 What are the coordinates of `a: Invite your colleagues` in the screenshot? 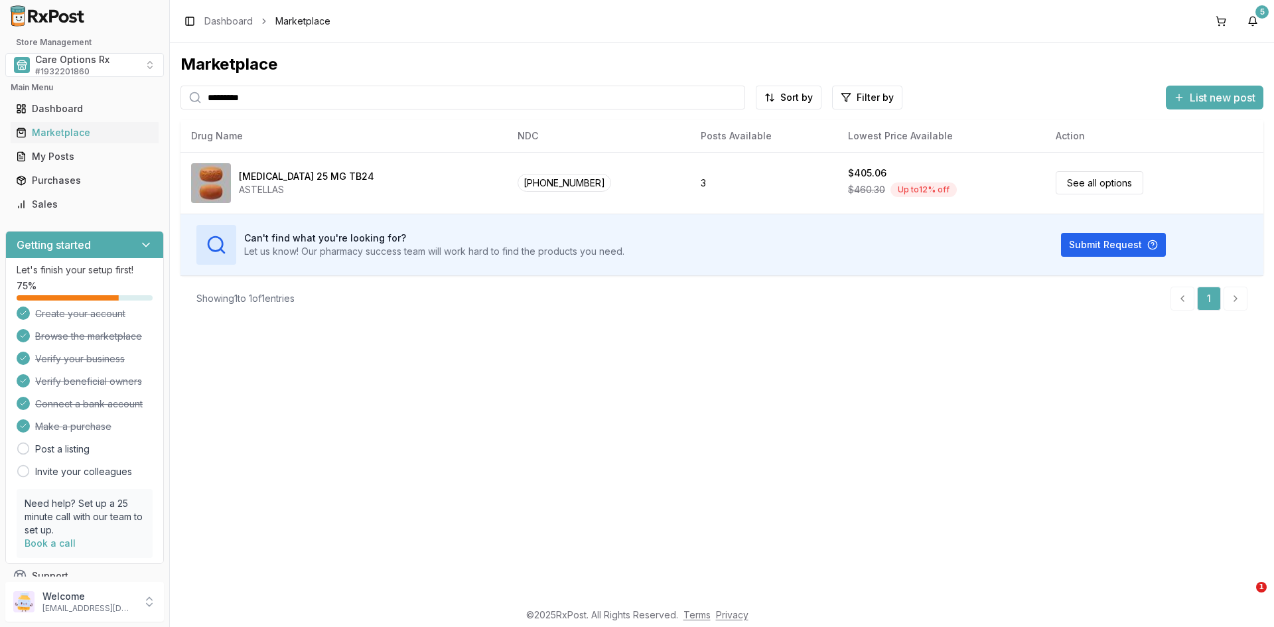 It's located at (84, 472).